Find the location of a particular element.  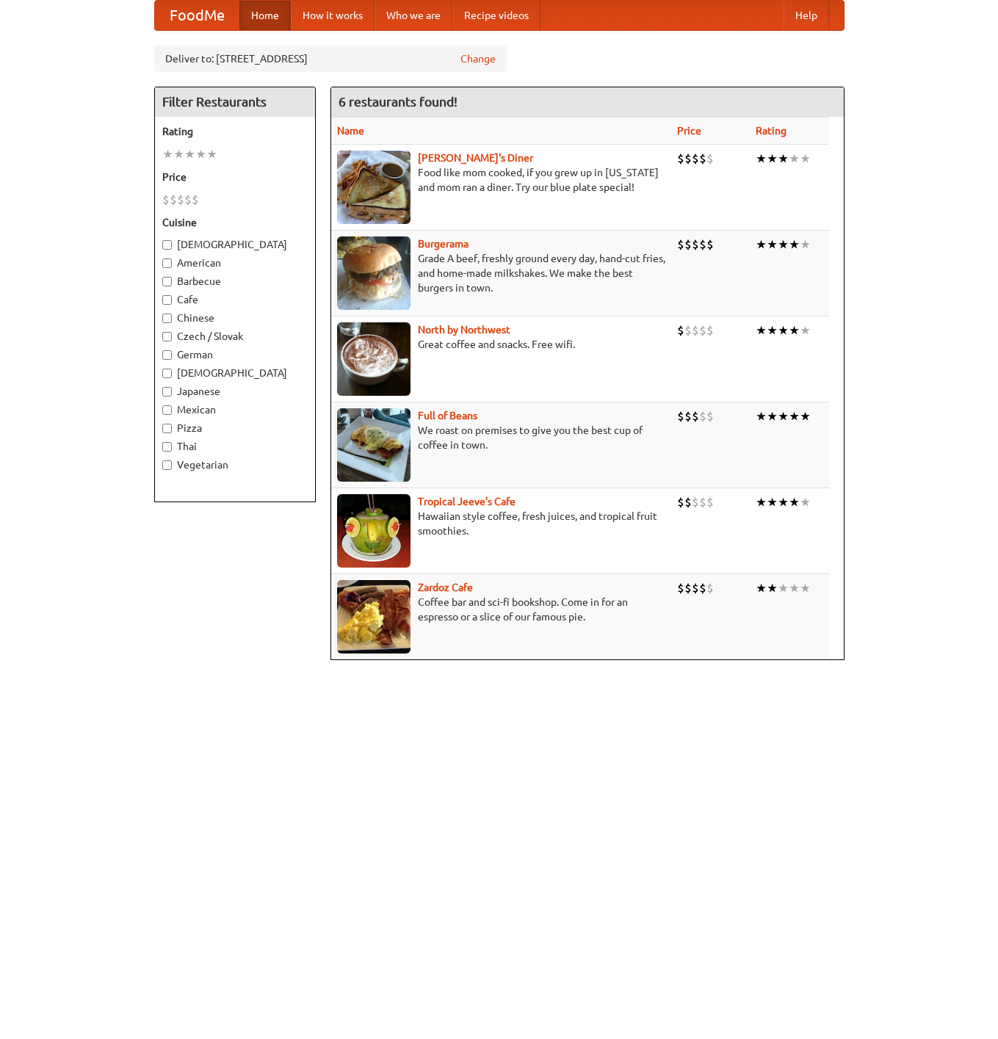

input: Japanese is located at coordinates (167, 391).